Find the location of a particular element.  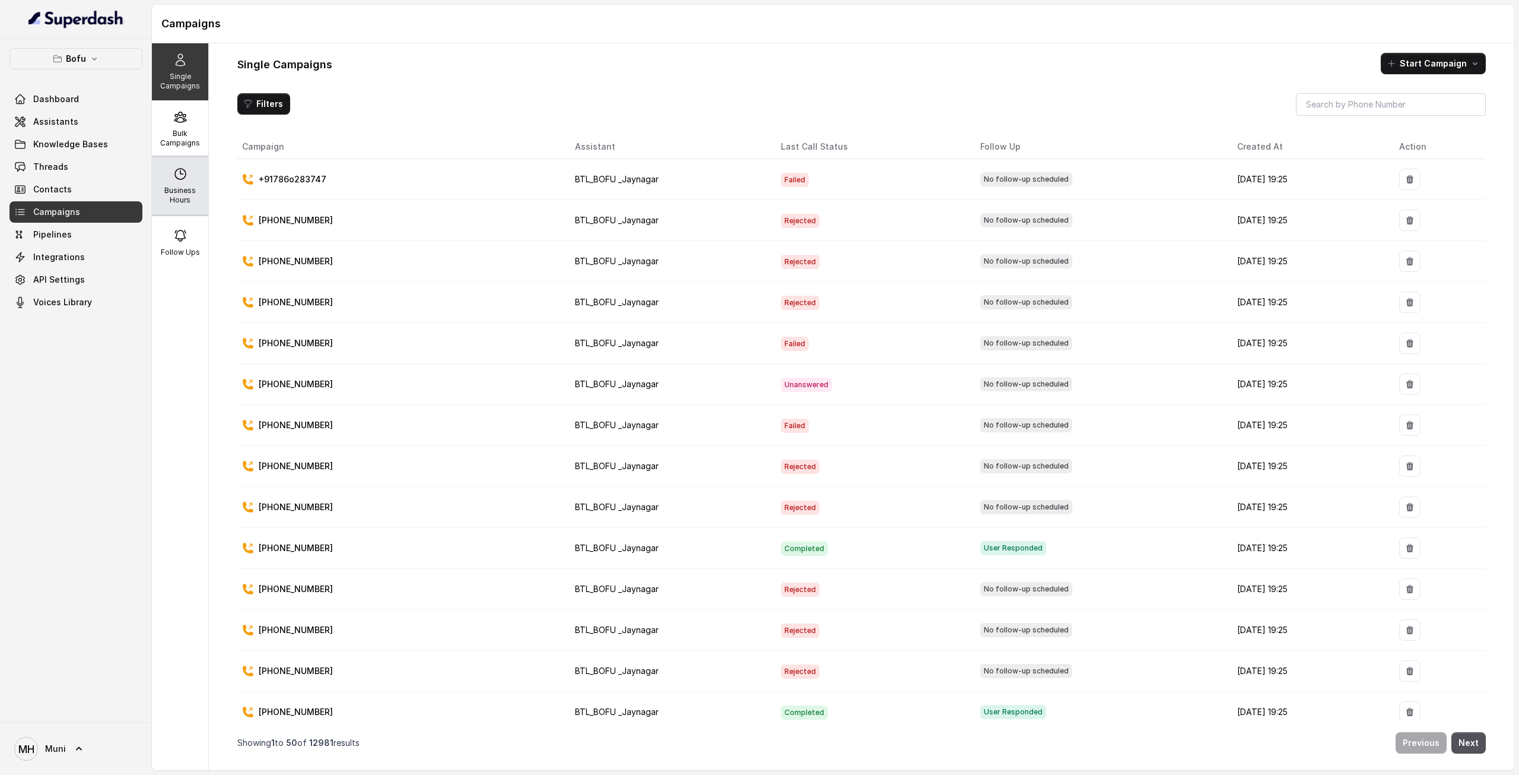

img: light.svg is located at coordinates (76, 19).